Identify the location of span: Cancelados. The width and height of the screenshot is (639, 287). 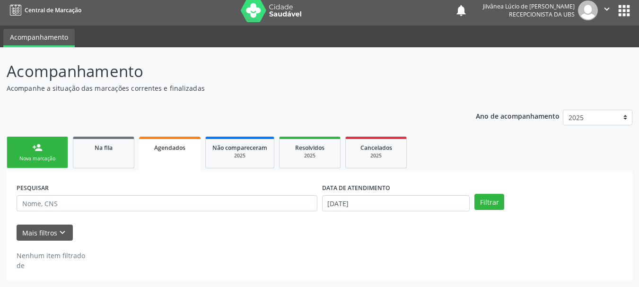
(376, 148).